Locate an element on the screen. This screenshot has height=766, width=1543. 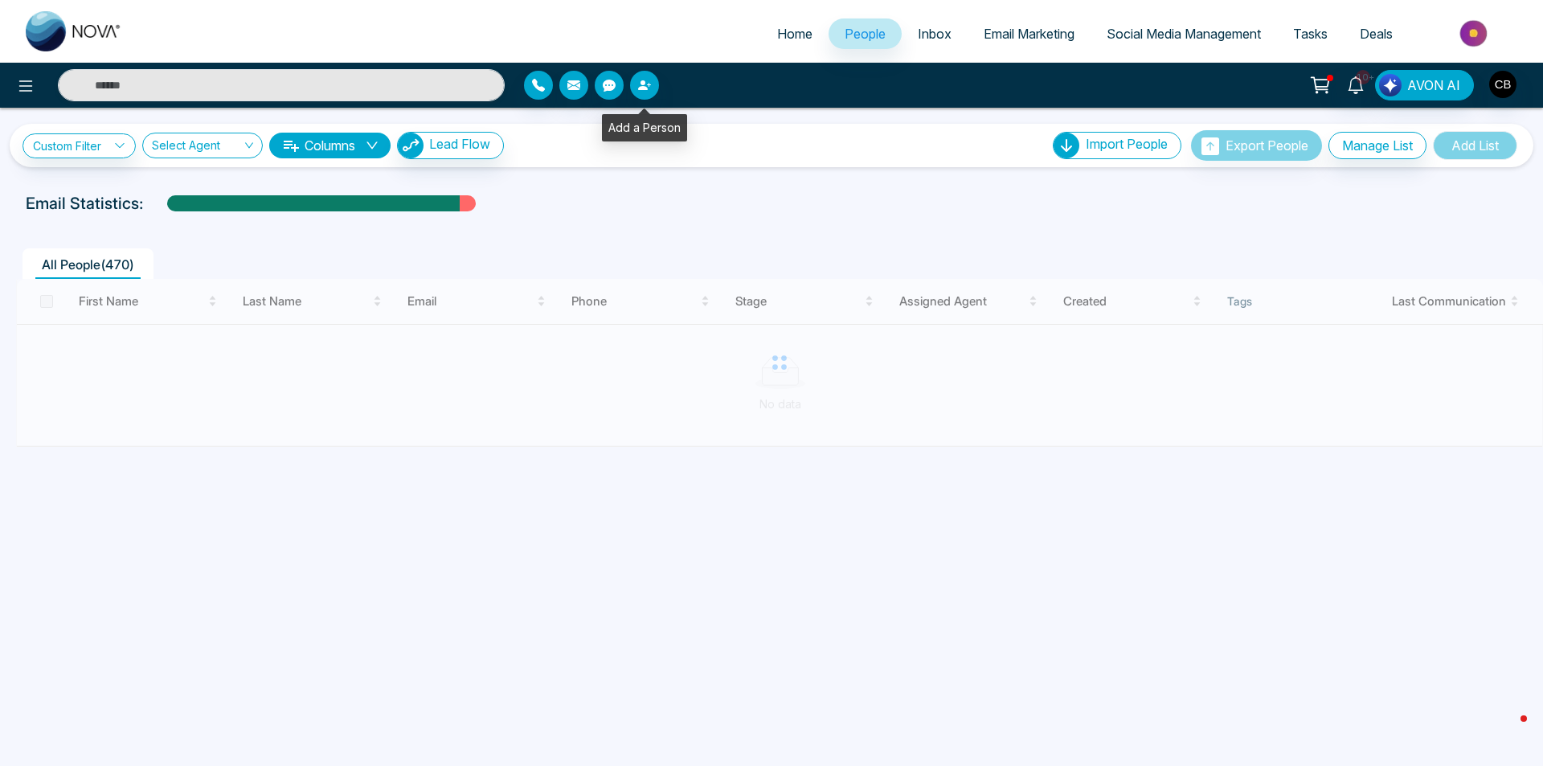
span: Import People is located at coordinates (1127, 144).